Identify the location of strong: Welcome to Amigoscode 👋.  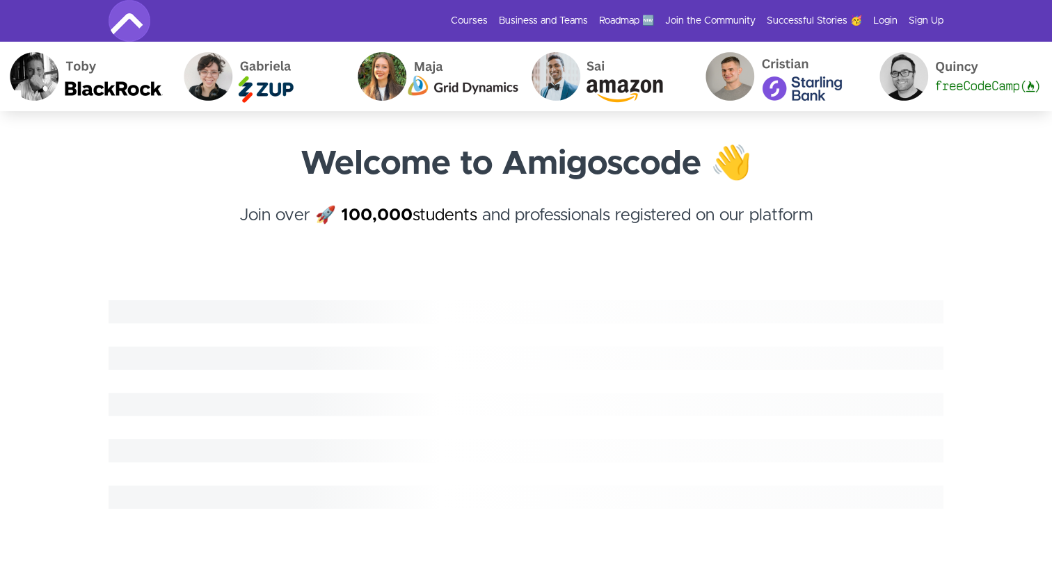
(526, 164).